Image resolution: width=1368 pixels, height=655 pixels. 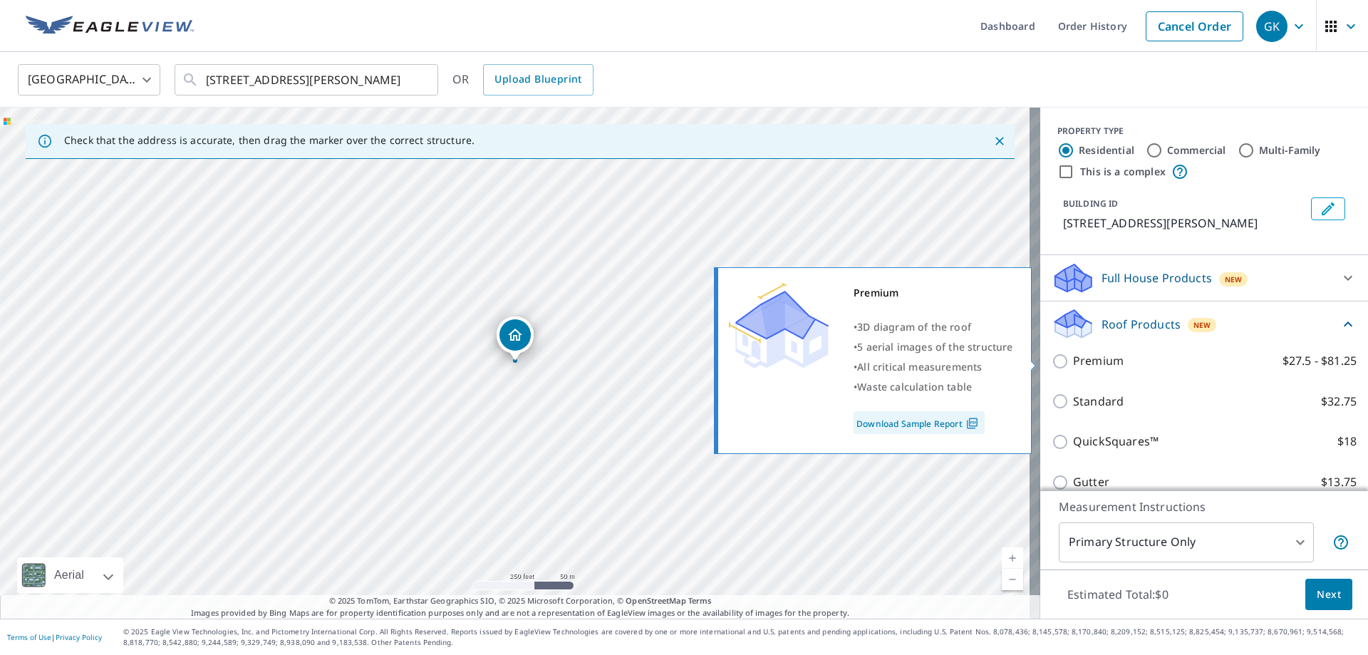 What do you see at coordinates (655, 600) in the screenshot?
I see `a: OpenStreetMap` at bounding box center [655, 600].